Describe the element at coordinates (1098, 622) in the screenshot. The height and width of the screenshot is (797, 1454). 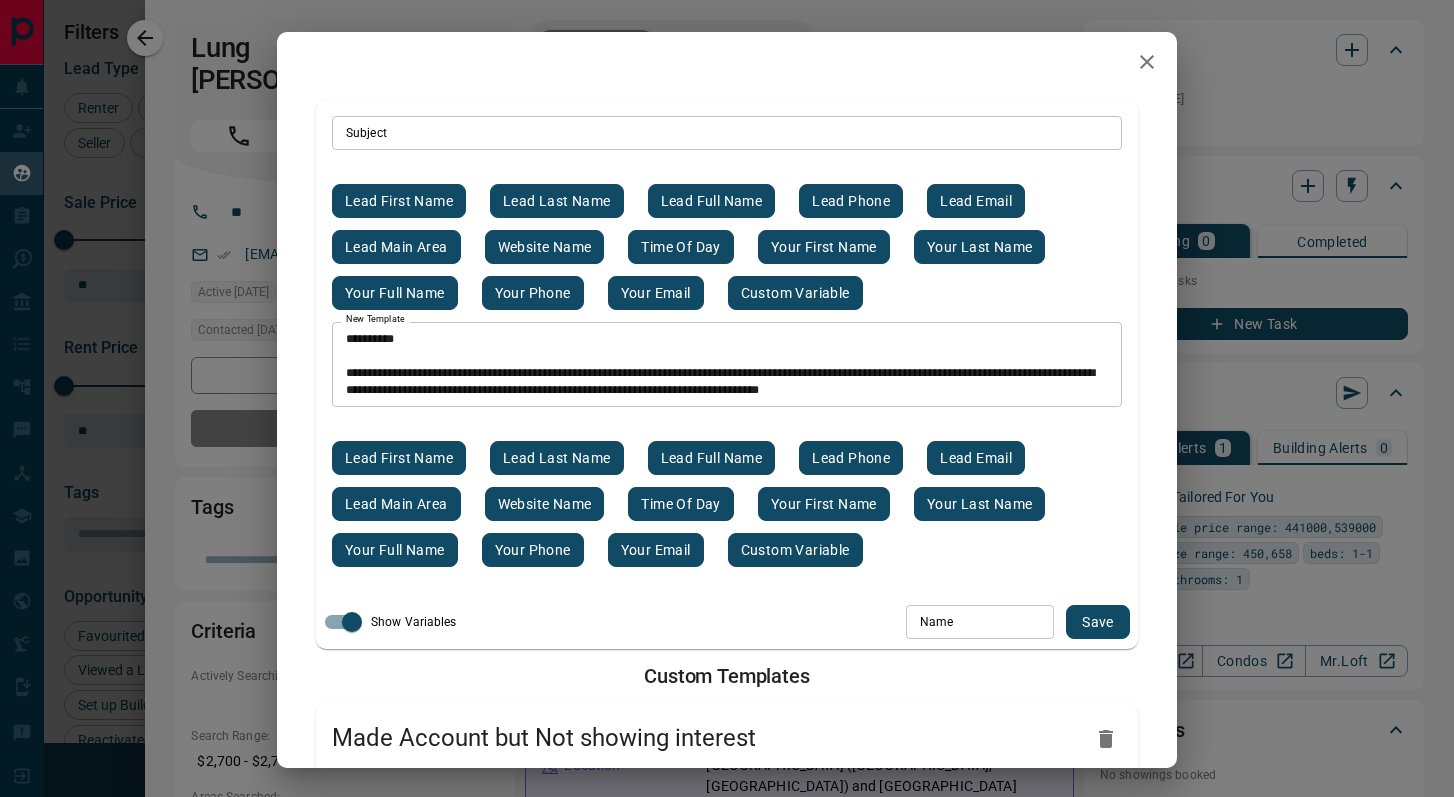
I see `button: save new template` at that location.